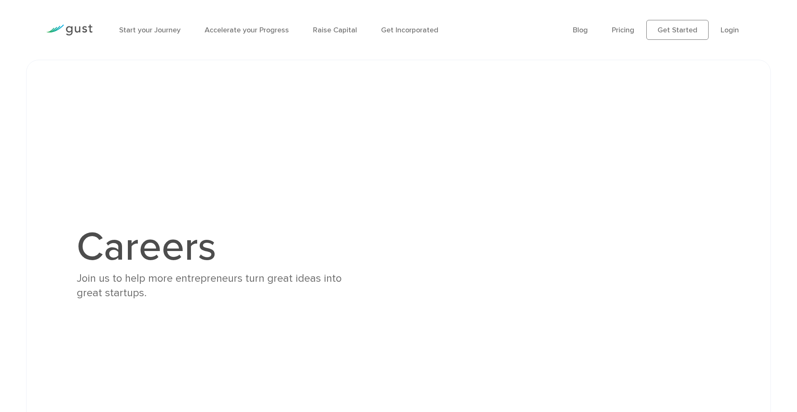 This screenshot has height=412, width=797. I want to click on img: Gust Logo, so click(69, 30).